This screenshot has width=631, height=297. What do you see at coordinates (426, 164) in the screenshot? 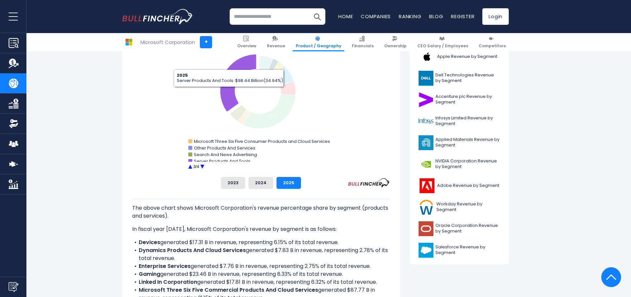
I see `img: NVDA logo` at bounding box center [426, 164].